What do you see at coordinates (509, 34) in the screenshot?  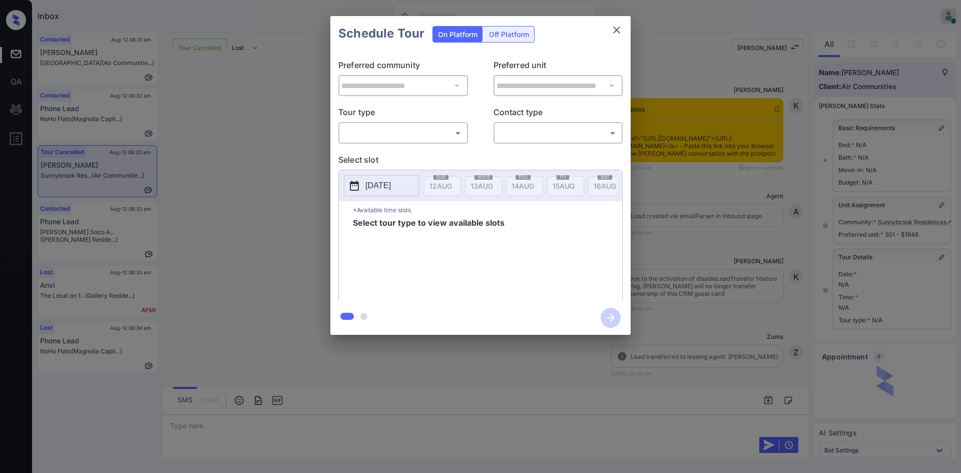 I see `div: Off Platform` at bounding box center [509, 34].